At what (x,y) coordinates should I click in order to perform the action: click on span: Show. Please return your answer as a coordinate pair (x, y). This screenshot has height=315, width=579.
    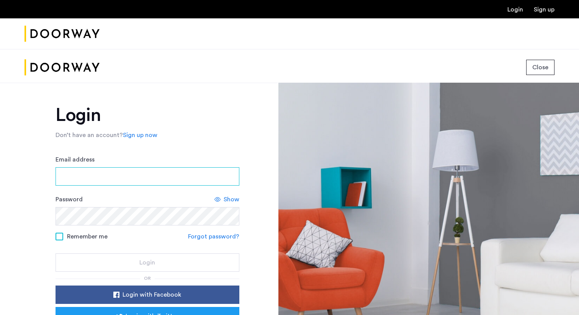
    Looking at the image, I should click on (231, 199).